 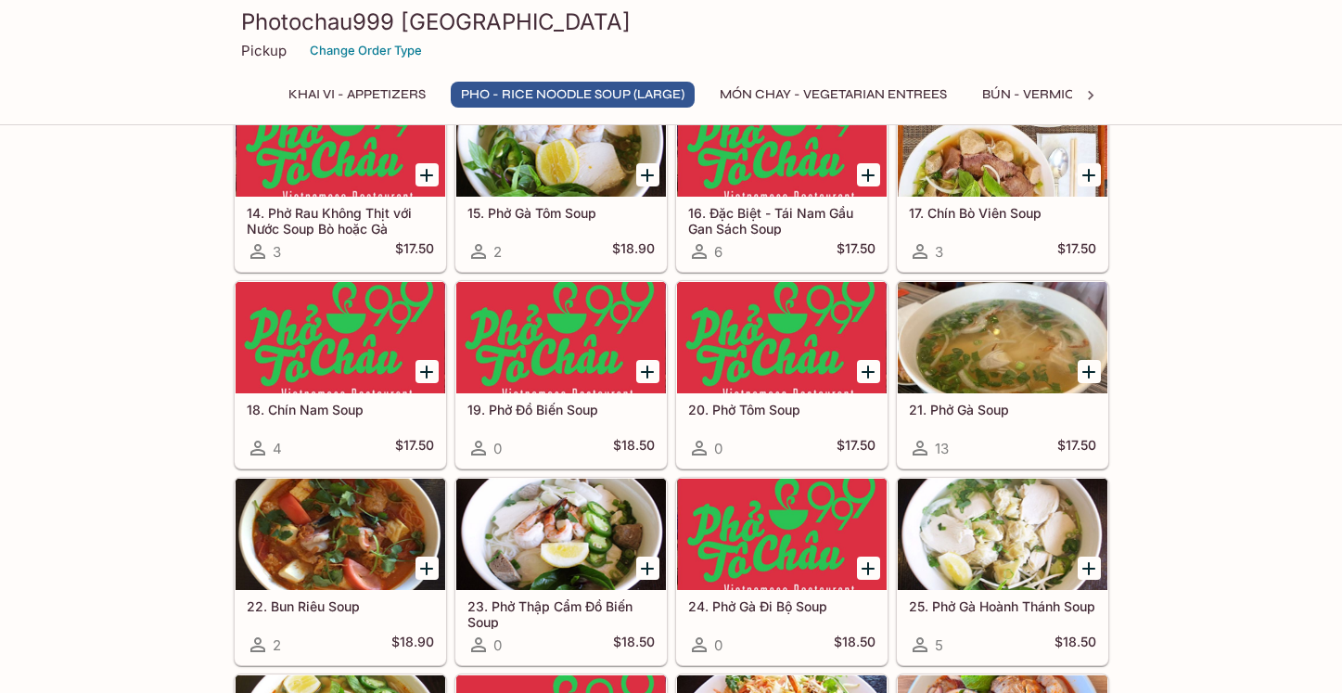 I want to click on a: 18. Chín Nam Soup4$17.50, so click(x=340, y=375).